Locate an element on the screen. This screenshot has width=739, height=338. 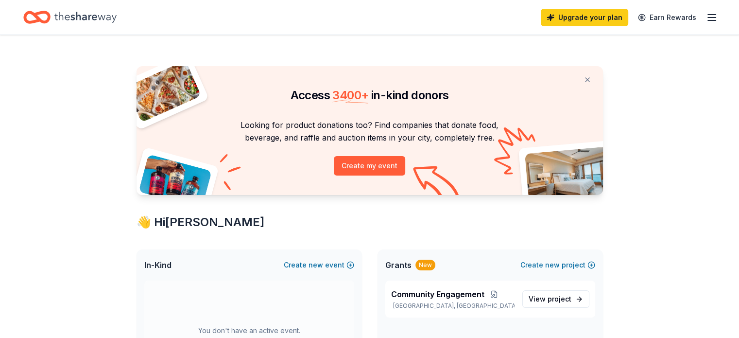
div: New is located at coordinates (425, 265).